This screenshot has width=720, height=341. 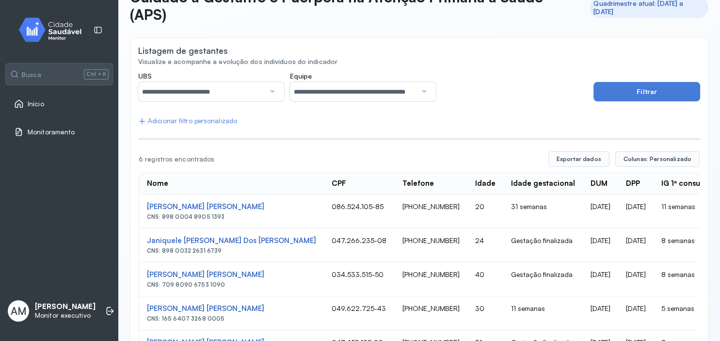 I want to click on div: DUM, so click(x=599, y=183).